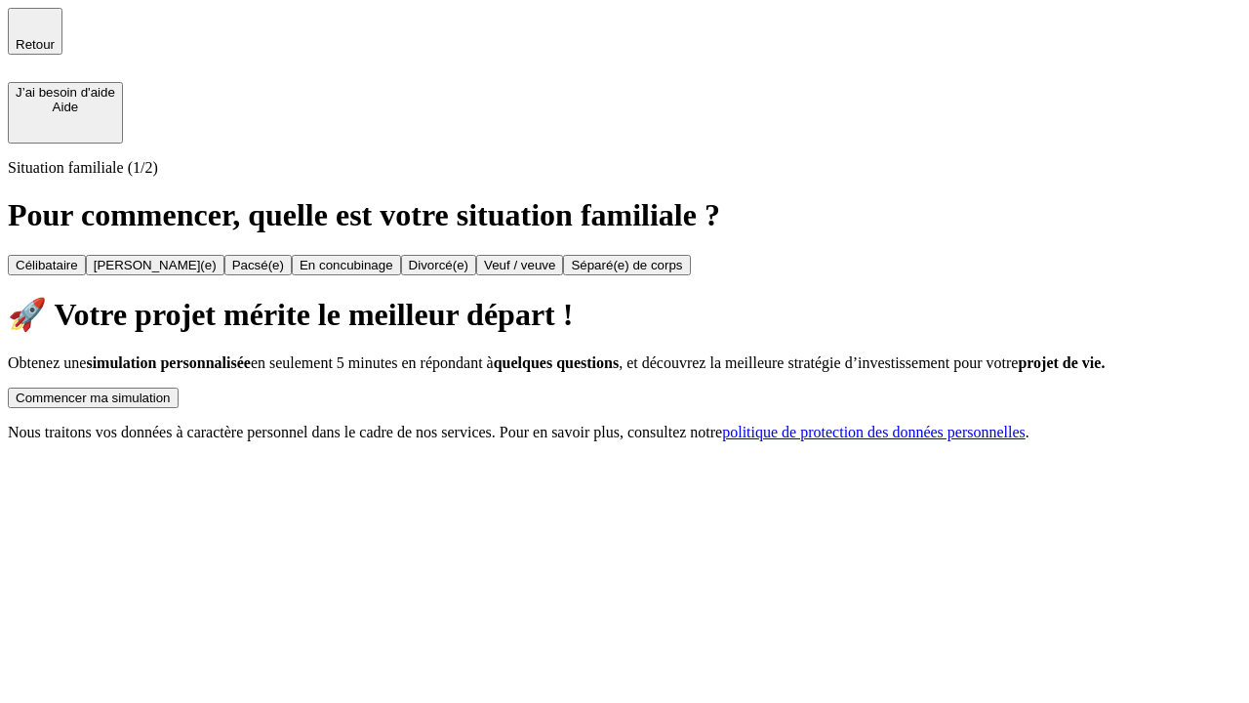  I want to click on div: Commencer ma simulation, so click(93, 397).